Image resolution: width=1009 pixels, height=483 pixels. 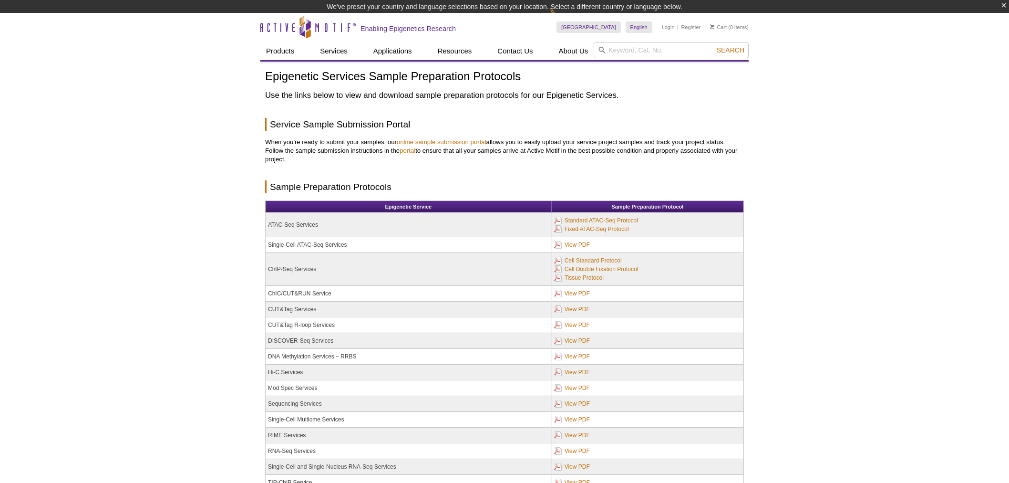 I want to click on a: Login, so click(x=668, y=27).